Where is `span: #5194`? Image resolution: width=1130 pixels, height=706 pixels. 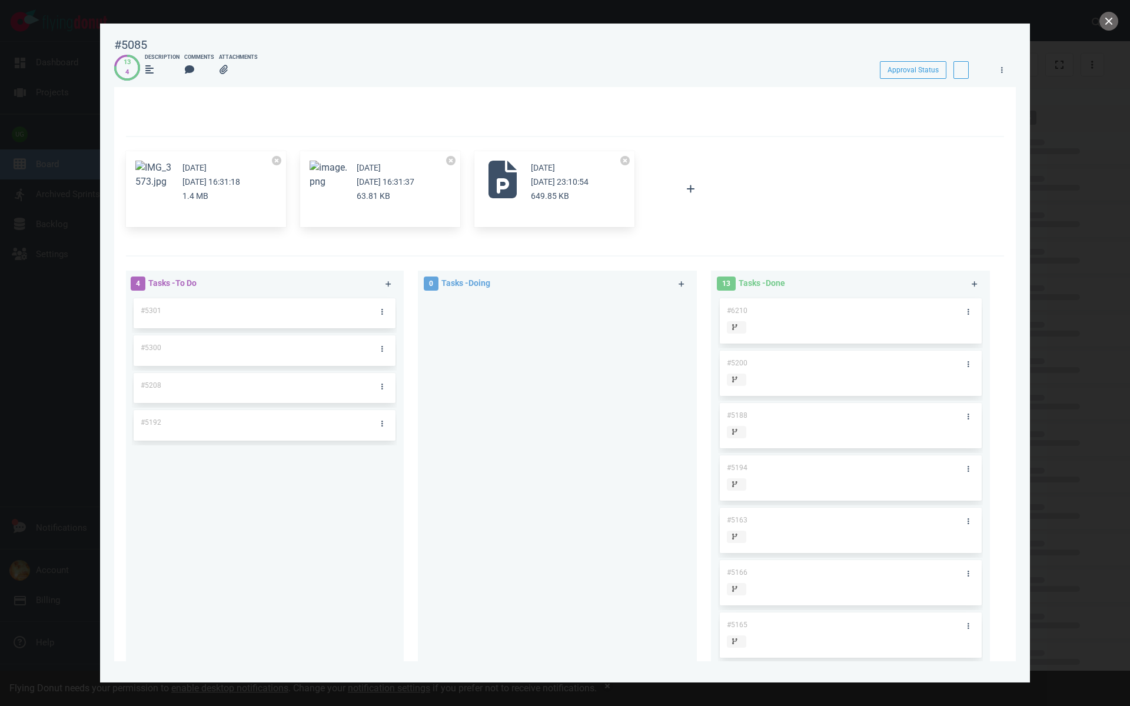 span: #5194 is located at coordinates (737, 468).